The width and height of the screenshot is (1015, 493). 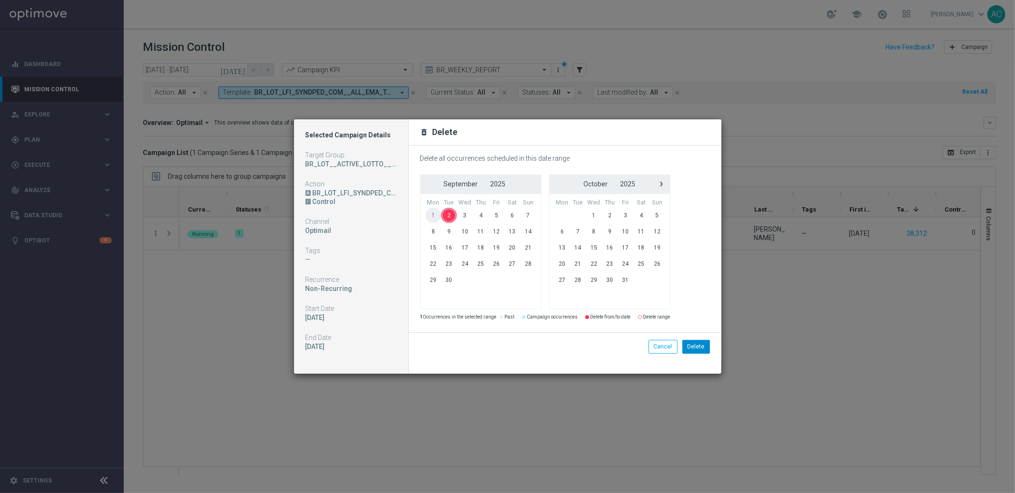 I want to click on div: 02 Sep 2025, Tuesday, so click(x=351, y=347).